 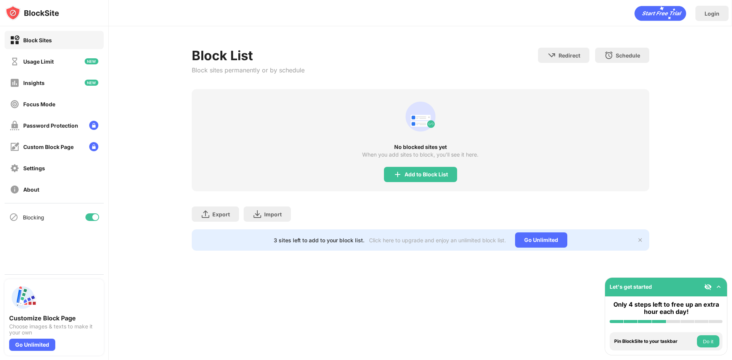 I want to click on div: When you add sites to block, you’ll see it here., so click(x=420, y=155).